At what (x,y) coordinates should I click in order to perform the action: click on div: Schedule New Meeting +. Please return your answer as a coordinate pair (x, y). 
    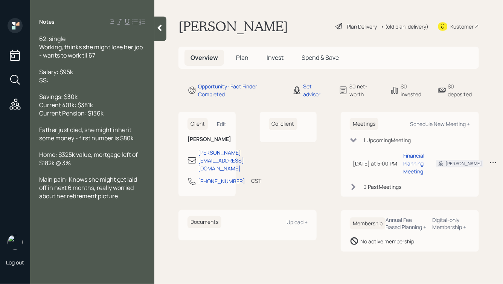
    Looking at the image, I should click on (440, 124).